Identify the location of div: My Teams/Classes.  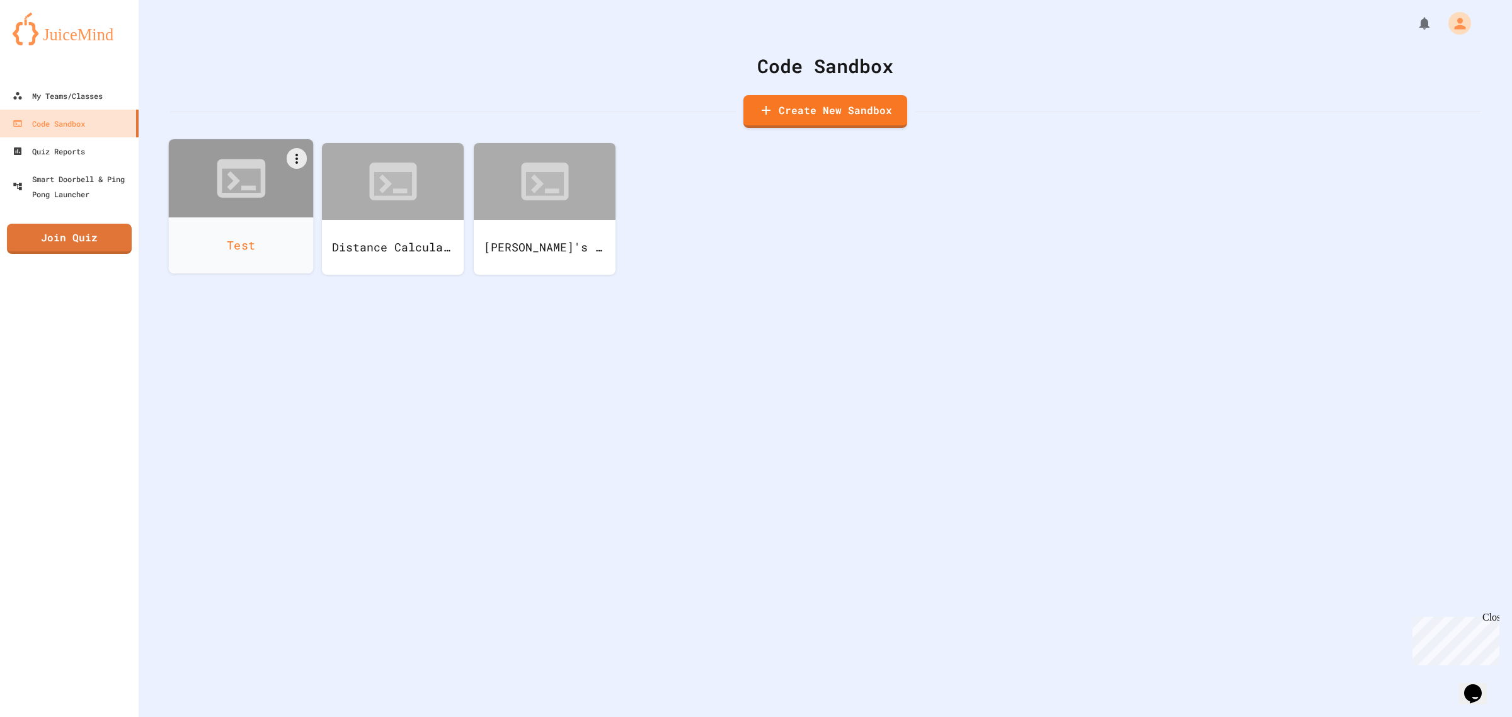
(57, 96).